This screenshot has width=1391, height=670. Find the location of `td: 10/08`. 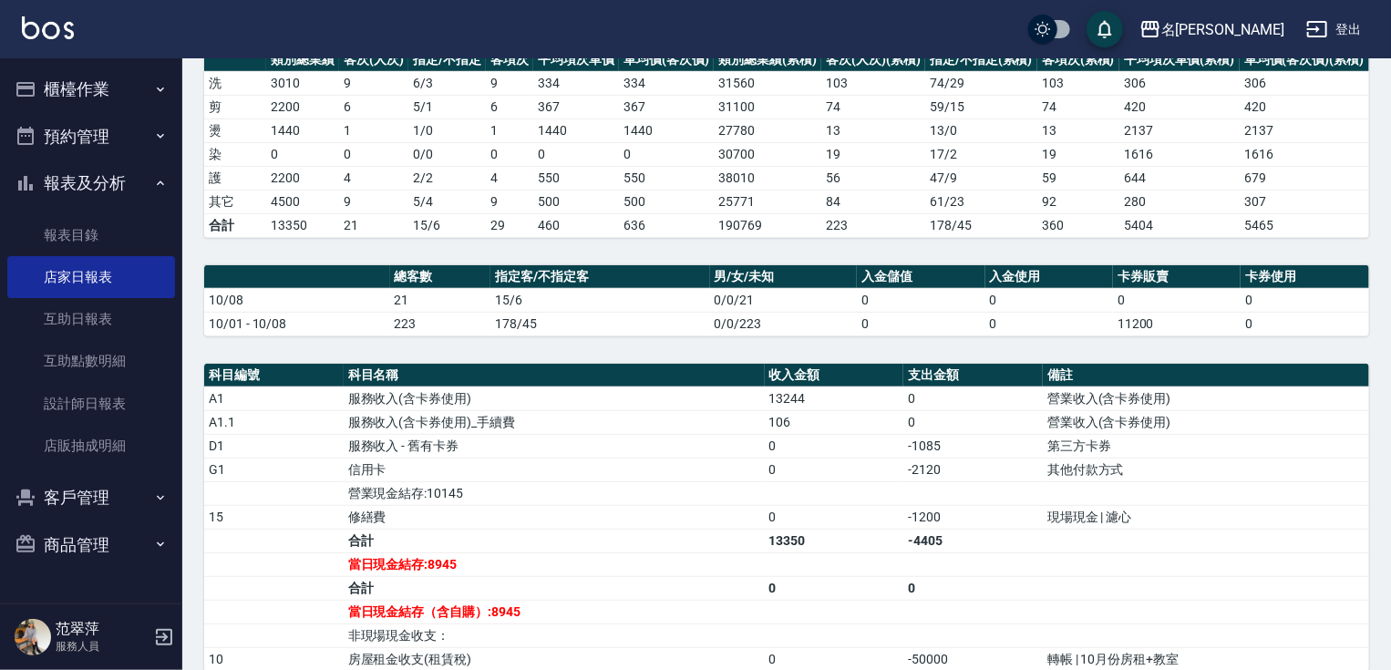

td: 10/08 is located at coordinates (297, 300).